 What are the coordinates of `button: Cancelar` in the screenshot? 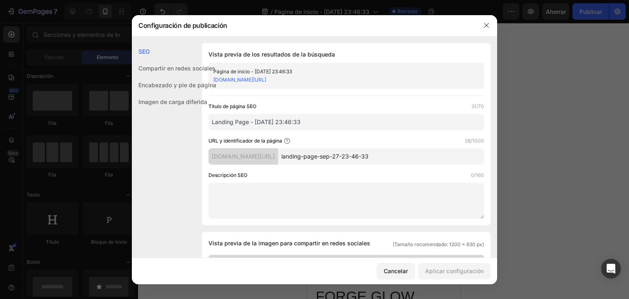 It's located at (396, 271).